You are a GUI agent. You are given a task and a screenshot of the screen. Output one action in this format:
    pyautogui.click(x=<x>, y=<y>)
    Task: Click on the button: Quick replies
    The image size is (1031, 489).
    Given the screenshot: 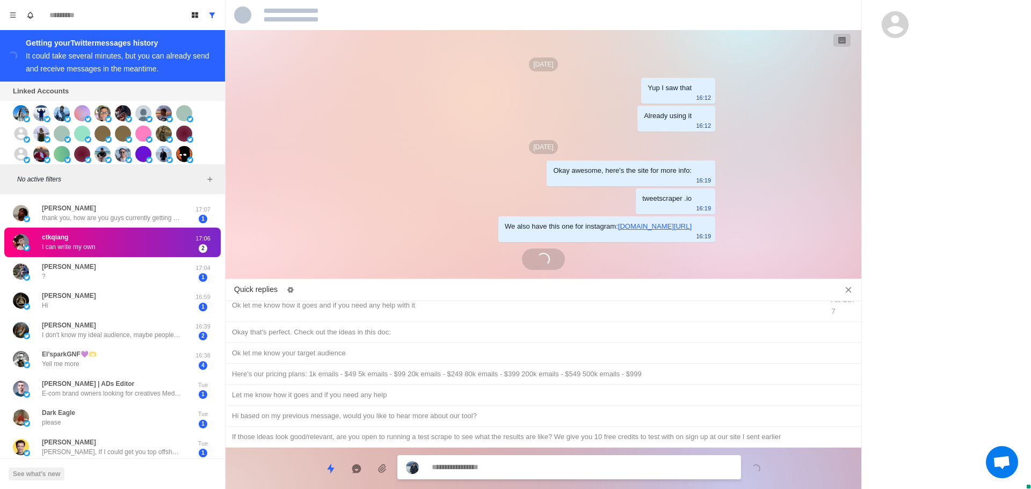 What is the action you would take?
    pyautogui.click(x=331, y=469)
    